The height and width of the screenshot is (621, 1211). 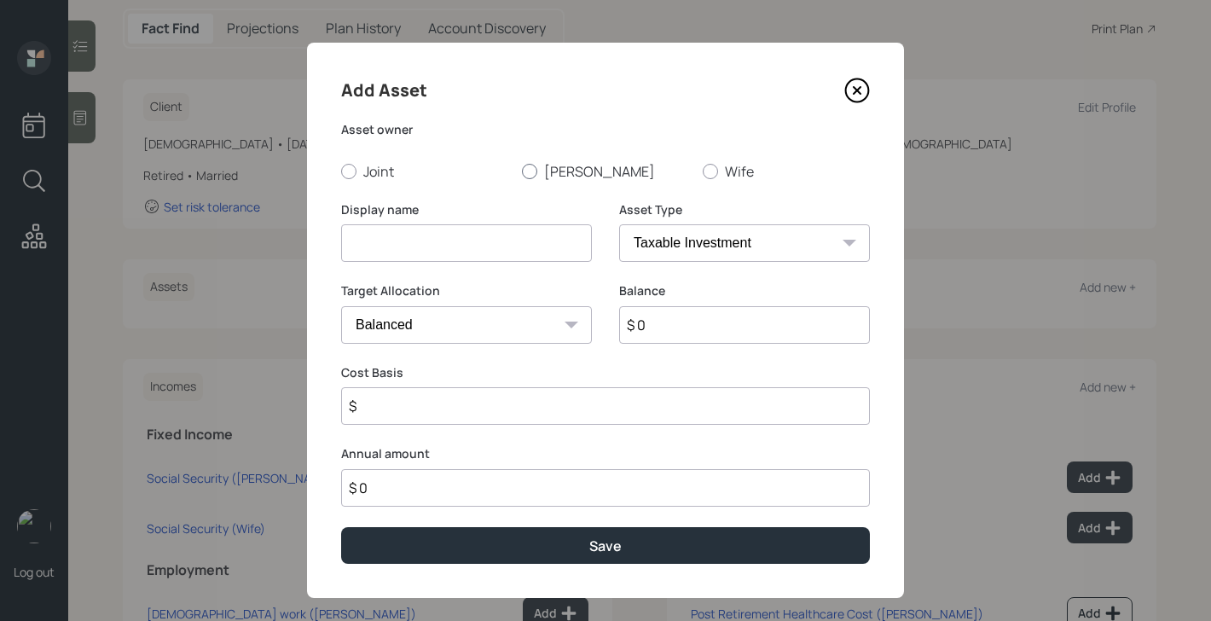 I want to click on label: Asset owner, so click(x=605, y=130).